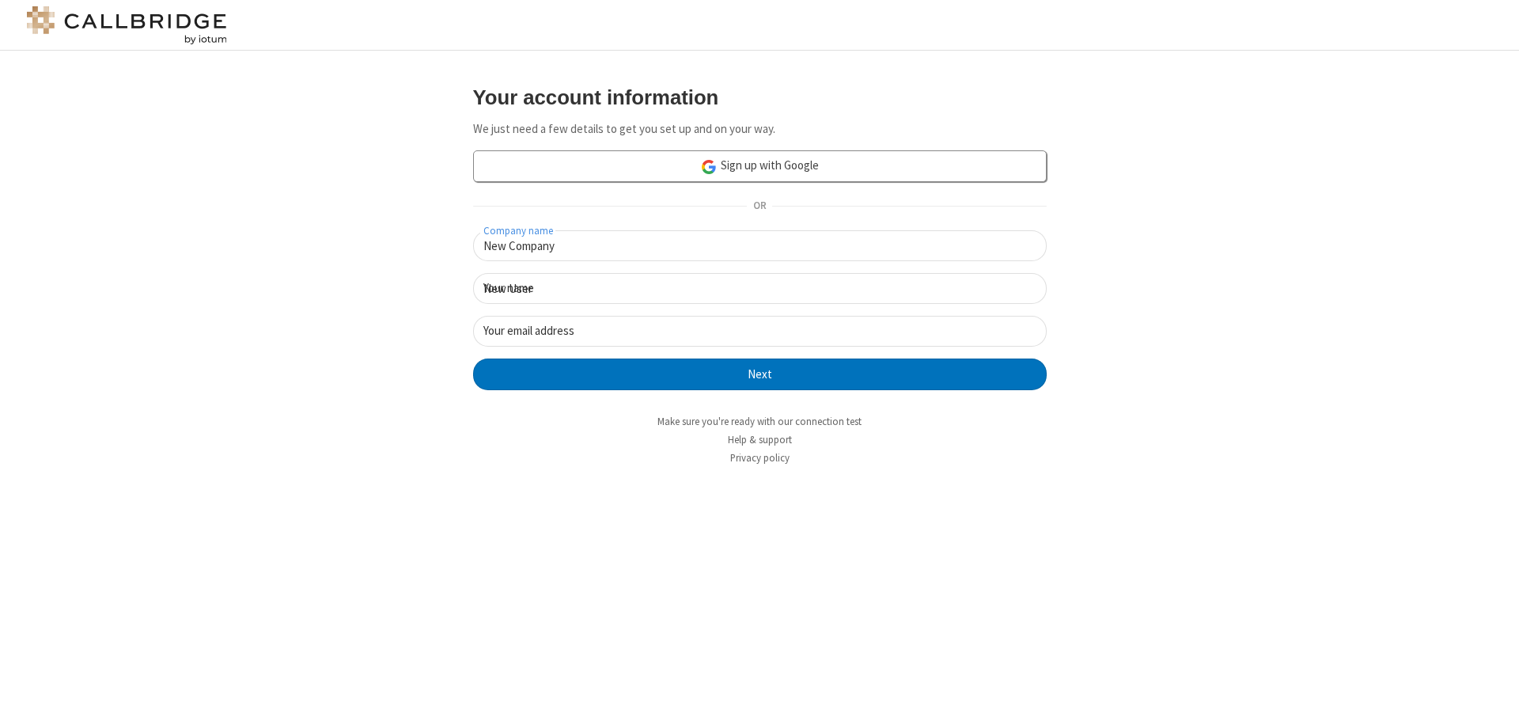 Image resolution: width=1519 pixels, height=725 pixels. I want to click on img: google-icon.png, so click(709, 167).